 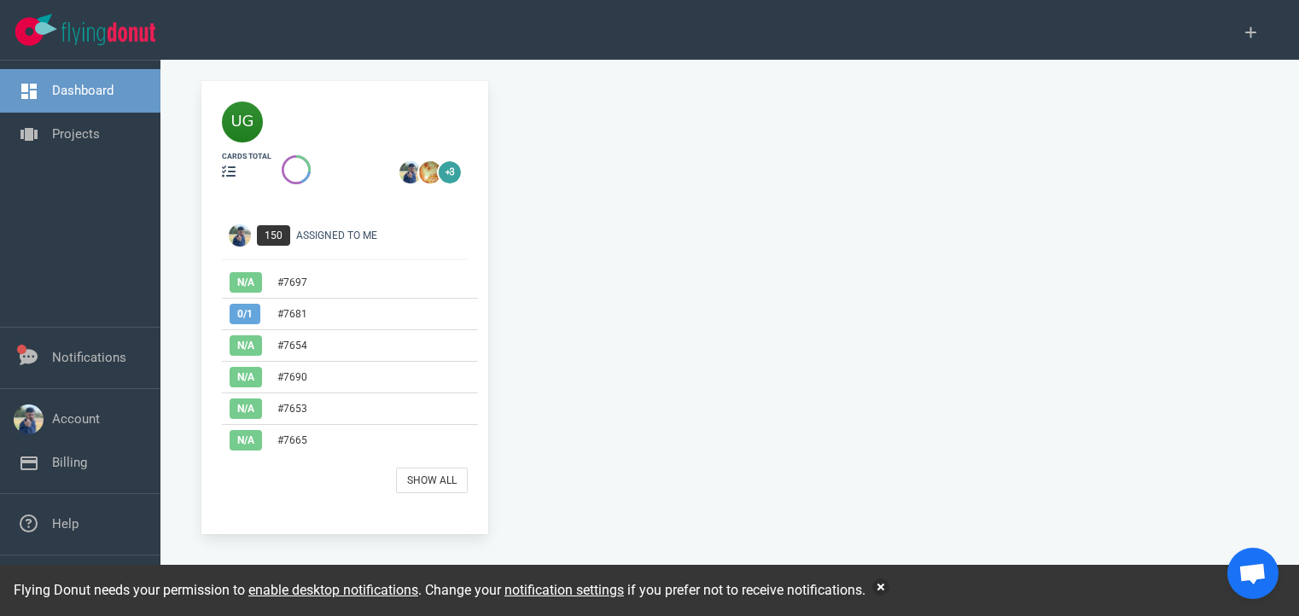 What do you see at coordinates (292, 377) in the screenshot?
I see `a: #7690` at bounding box center [292, 377].